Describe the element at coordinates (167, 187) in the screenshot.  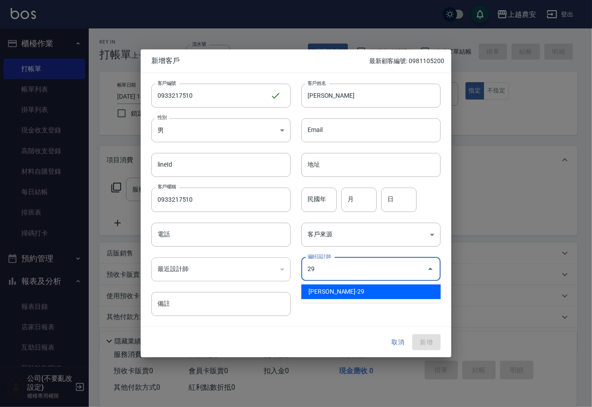
I see `label: 客戶暱稱` at that location.